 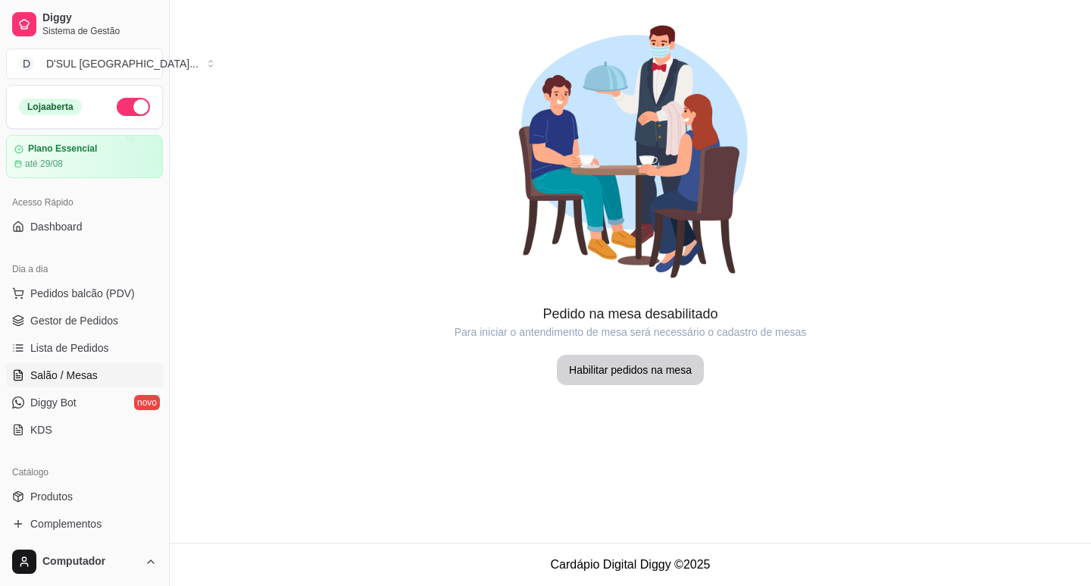 I want to click on a: DiggySistema de Gestão, so click(x=84, y=24).